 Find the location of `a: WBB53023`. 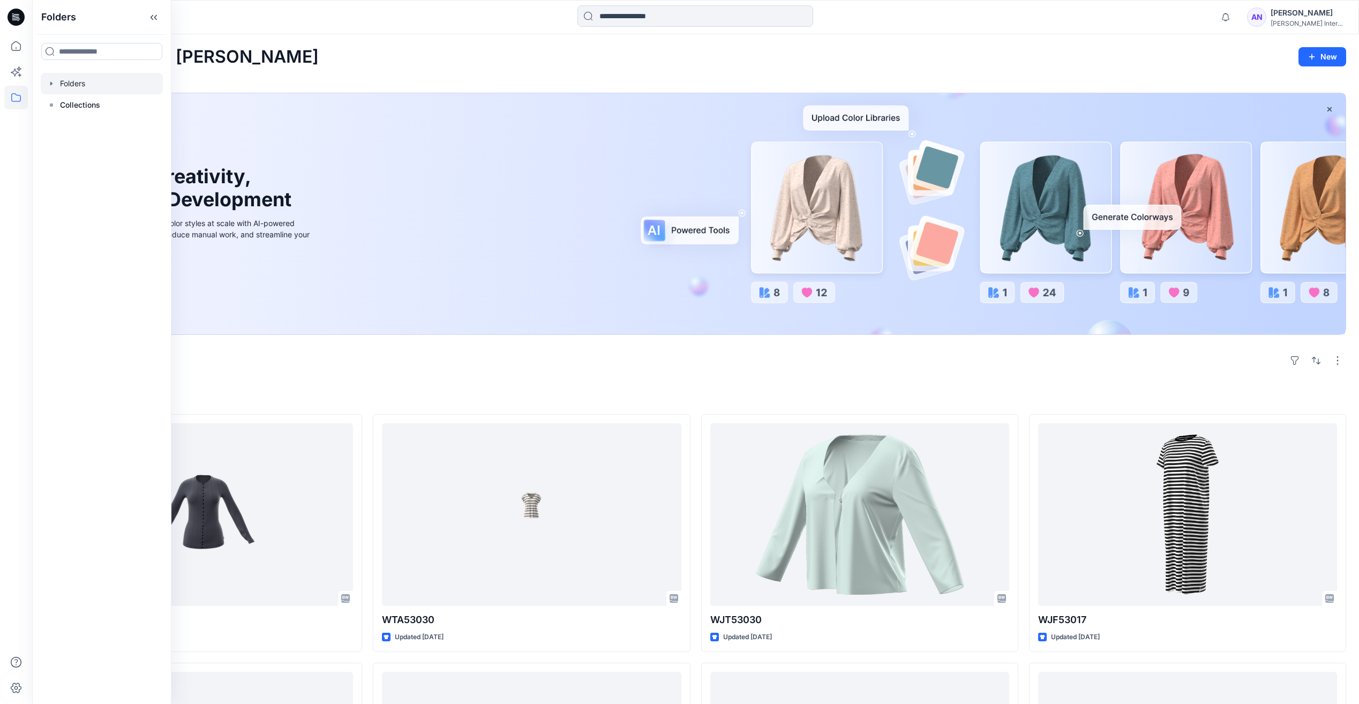

a: WBB53023 is located at coordinates (203, 514).